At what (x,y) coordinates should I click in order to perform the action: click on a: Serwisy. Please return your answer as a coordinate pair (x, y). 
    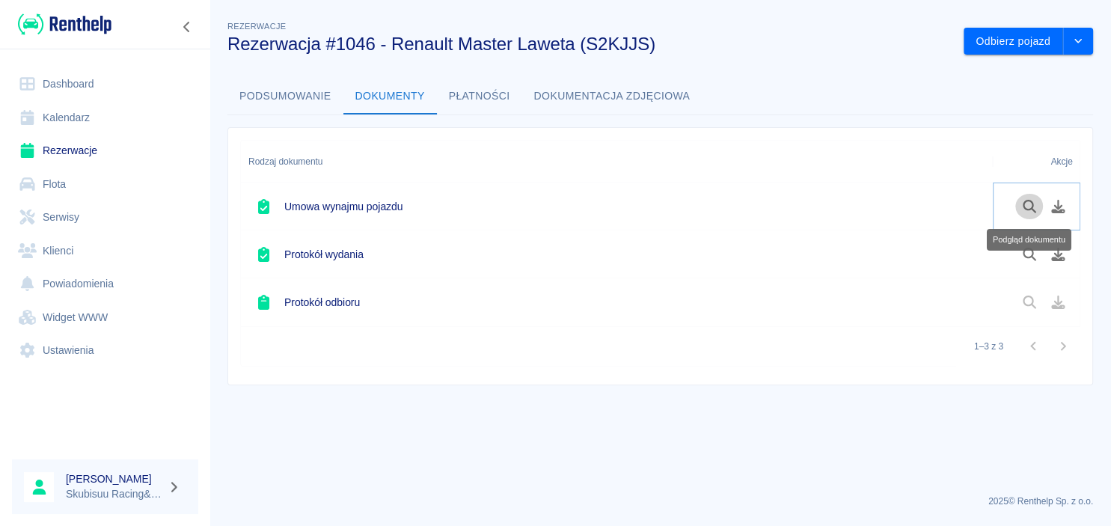
    Looking at the image, I should click on (105, 217).